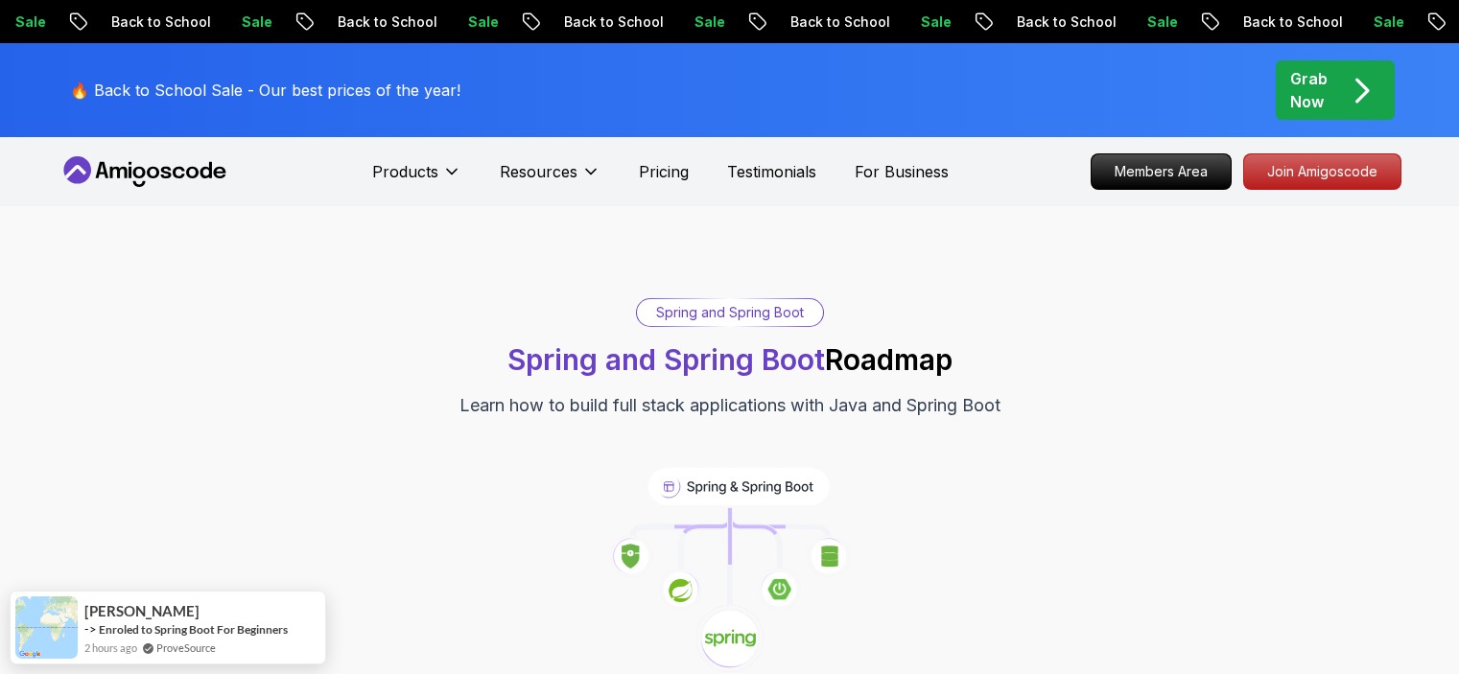 The height and width of the screenshot is (674, 1459). What do you see at coordinates (664, 172) in the screenshot?
I see `p: Pricing` at bounding box center [664, 172].